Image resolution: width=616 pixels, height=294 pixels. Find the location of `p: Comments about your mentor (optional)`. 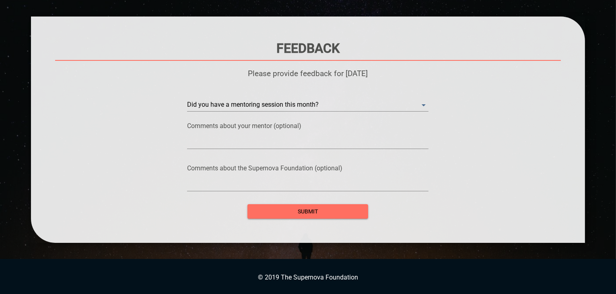

p: Comments about your mentor (optional) is located at coordinates (308, 126).